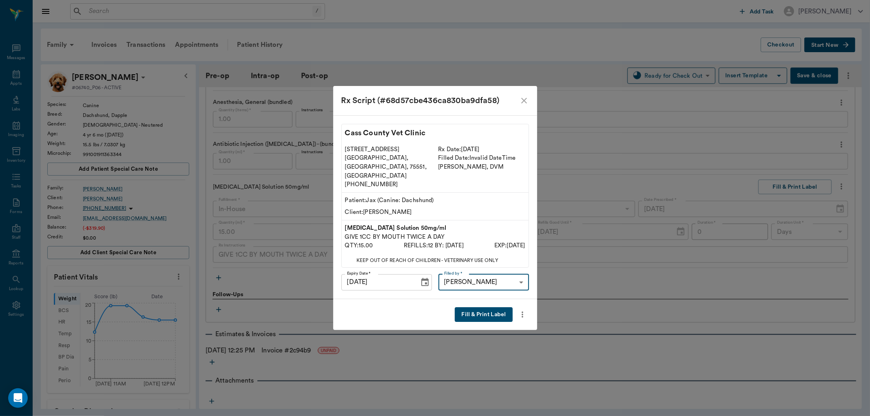 This screenshot has height=416, width=870. Describe the element at coordinates (435, 237) in the screenshot. I see `p: GIVE 1CC BY MOUTH TWICE A DAY` at that location.